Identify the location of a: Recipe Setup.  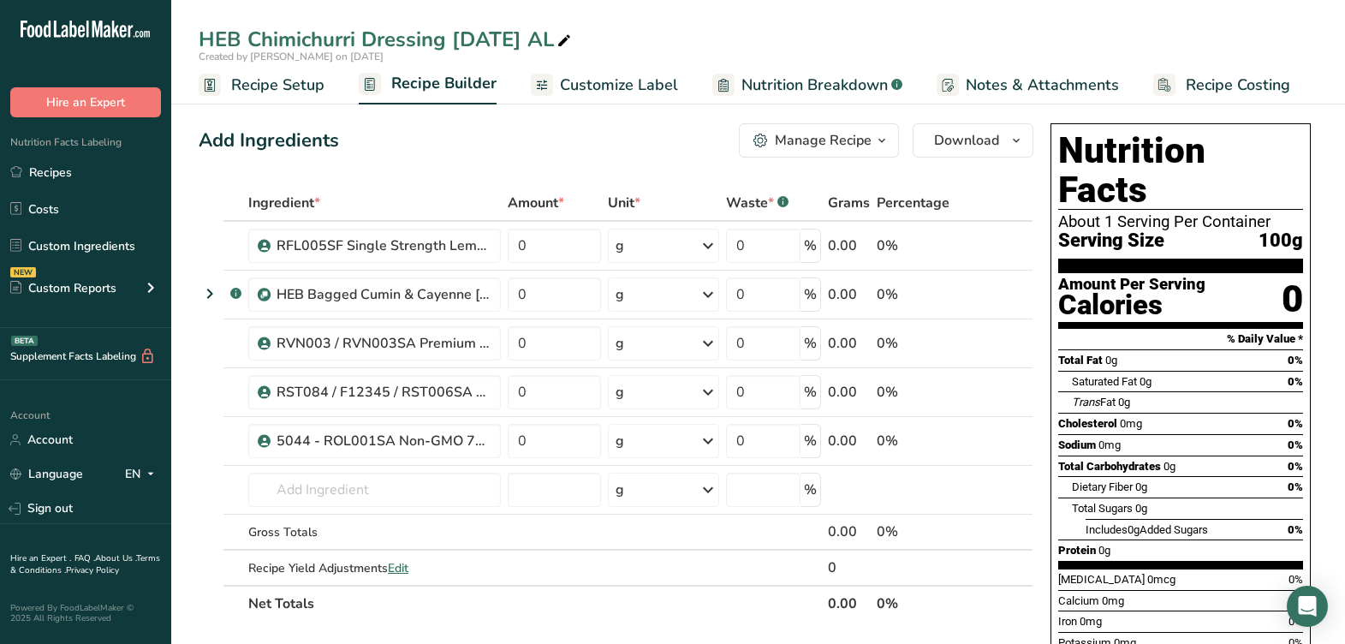
(261, 85).